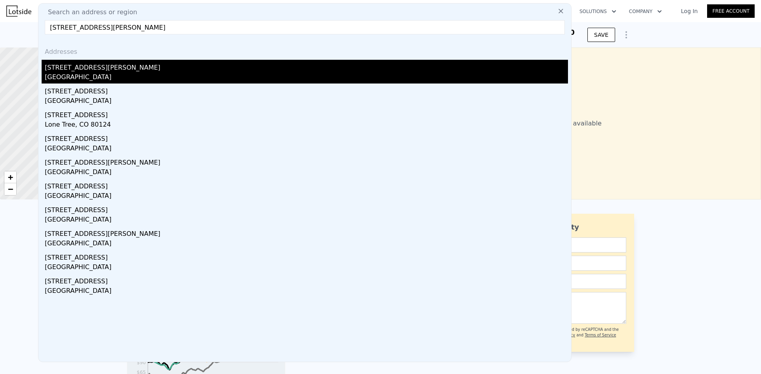 Image resolution: width=761 pixels, height=374 pixels. Describe the element at coordinates (597, 11) in the screenshot. I see `button: Solutions` at that location.